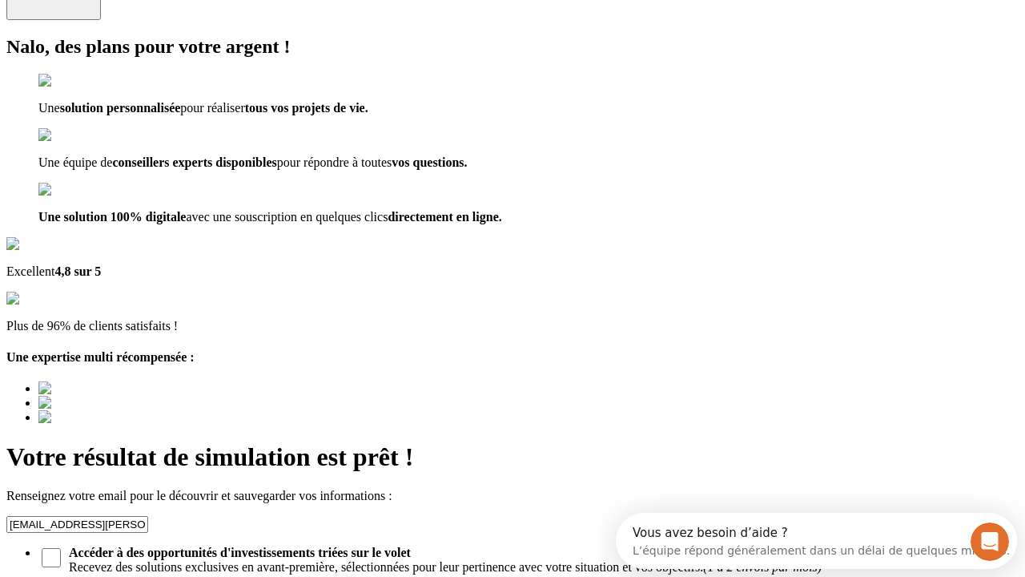 This screenshot has height=577, width=1025. Describe the element at coordinates (46, 299) in the screenshot. I see `img: reviews stars` at that location.